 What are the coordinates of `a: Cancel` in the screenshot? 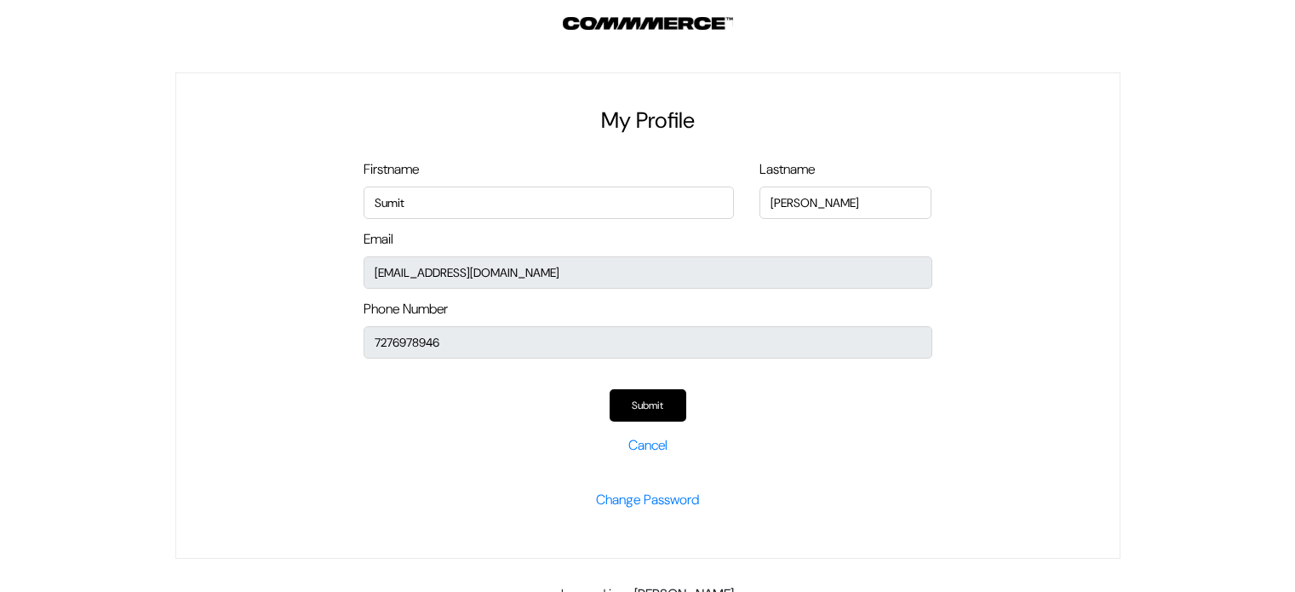 It's located at (648, 444).